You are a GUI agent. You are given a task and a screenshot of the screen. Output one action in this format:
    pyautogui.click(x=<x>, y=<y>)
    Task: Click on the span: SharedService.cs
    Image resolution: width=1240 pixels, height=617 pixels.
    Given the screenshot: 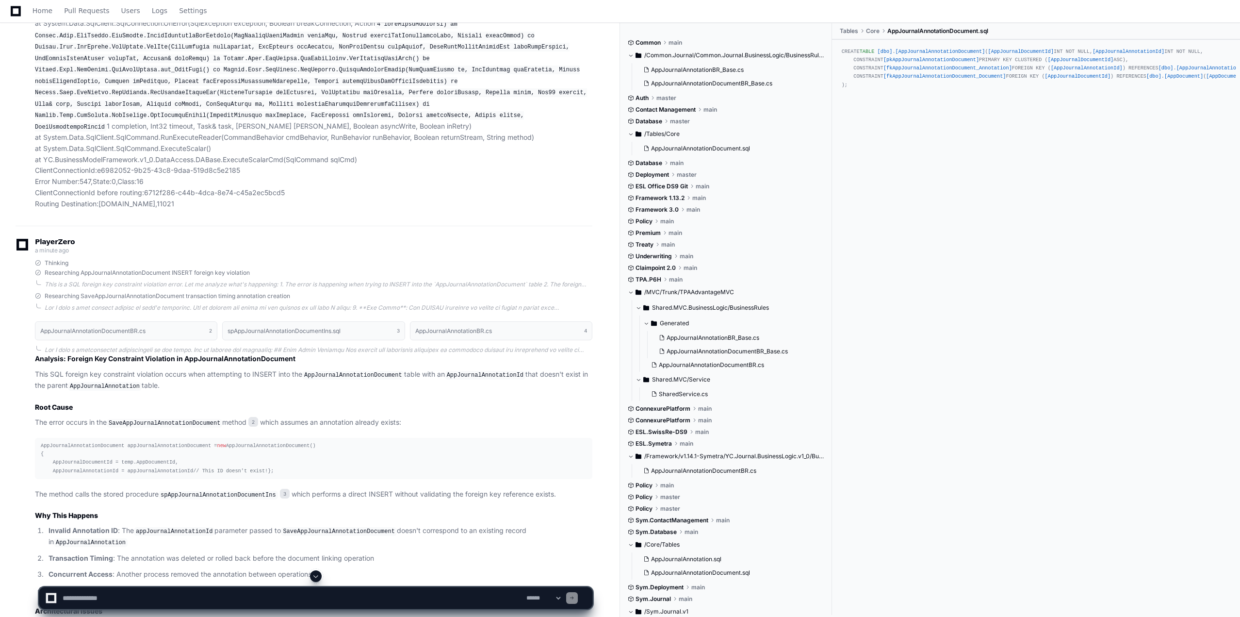 What is the action you would take?
    pyautogui.click(x=683, y=394)
    